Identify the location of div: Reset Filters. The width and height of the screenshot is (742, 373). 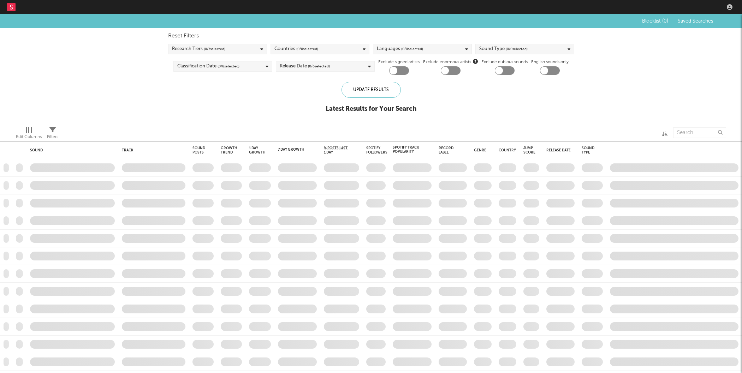
(371, 36).